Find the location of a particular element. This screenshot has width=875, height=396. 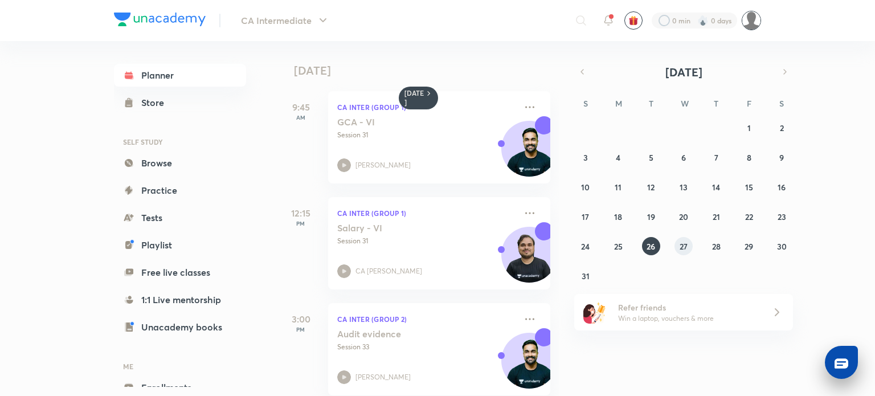

abbr: August 14, 2025 is located at coordinates (716, 187).